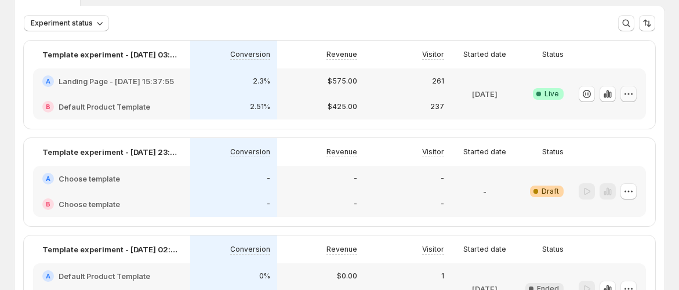 This screenshot has width=679, height=290. I want to click on button: Sort the results, so click(647, 23).